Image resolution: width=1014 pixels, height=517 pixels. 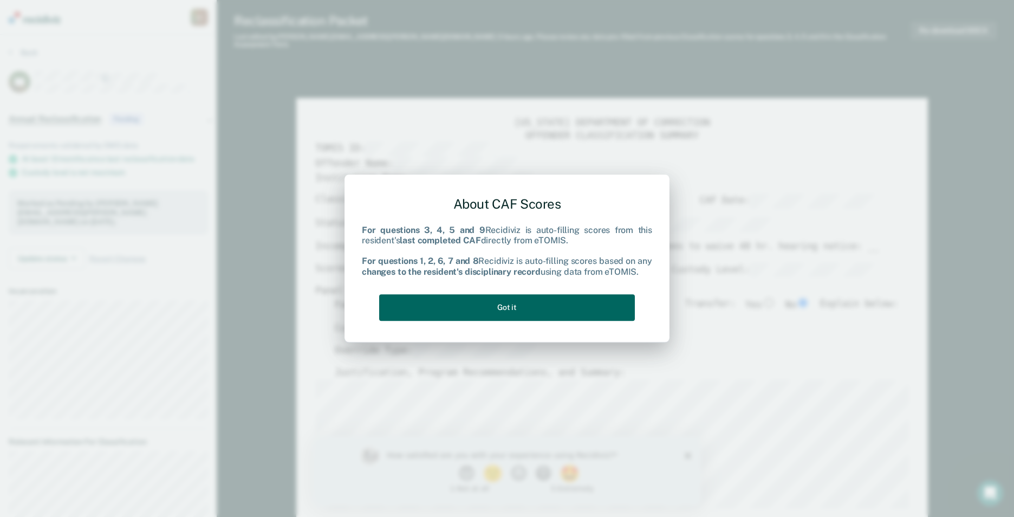 What do you see at coordinates (423, 230) in the screenshot?
I see `b: For questions 3, 4, 5 and 9` at bounding box center [423, 230].